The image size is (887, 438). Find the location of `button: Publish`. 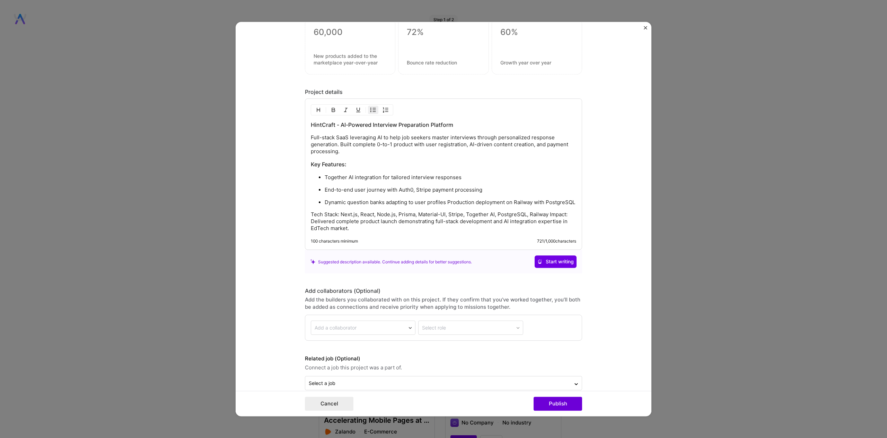

button: Publish is located at coordinates (558, 404).